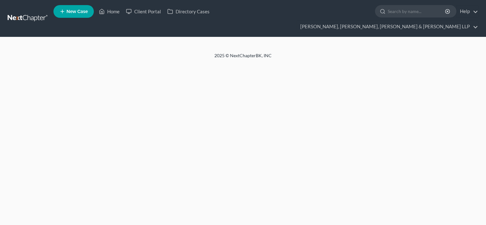 Image resolution: width=486 pixels, height=225 pixels. Describe the element at coordinates (144, 11) in the screenshot. I see `a: Client Portal` at that location.